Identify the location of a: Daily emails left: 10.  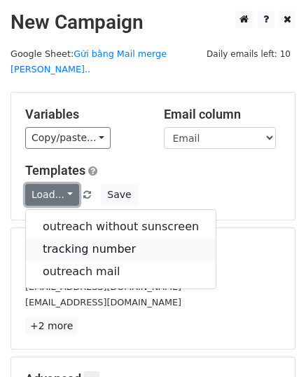
(249, 53).